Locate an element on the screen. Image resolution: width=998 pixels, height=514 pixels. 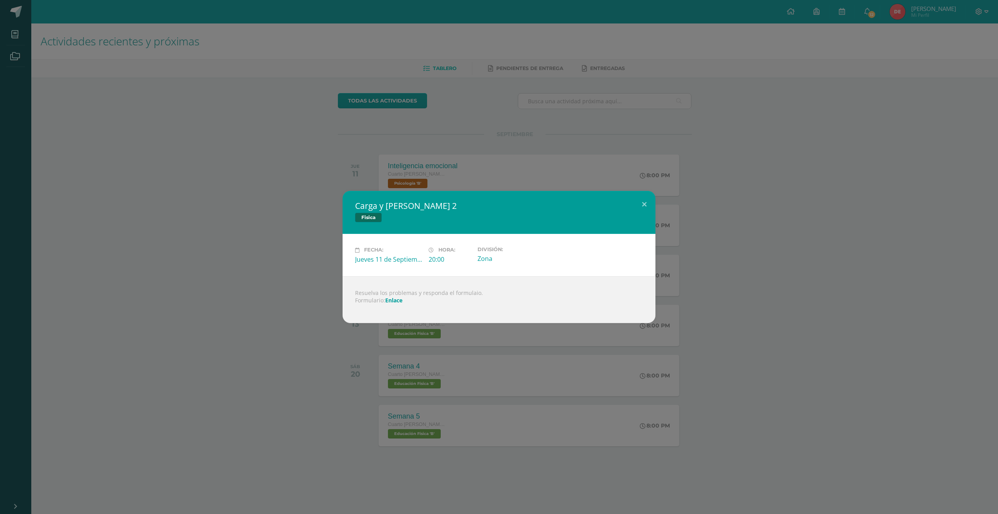
span: Fecha: is located at coordinates (374, 250).